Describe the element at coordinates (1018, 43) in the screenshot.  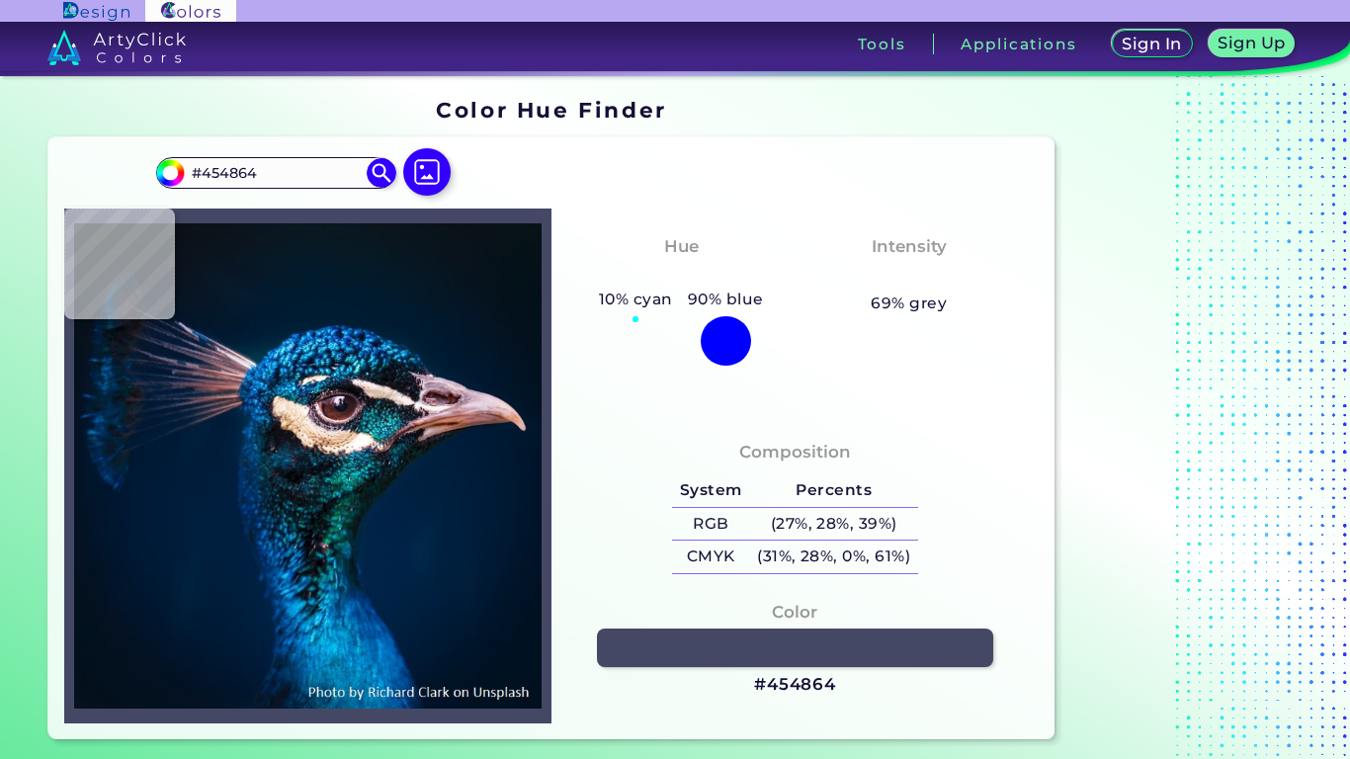
I see `h3: Applications` at that location.